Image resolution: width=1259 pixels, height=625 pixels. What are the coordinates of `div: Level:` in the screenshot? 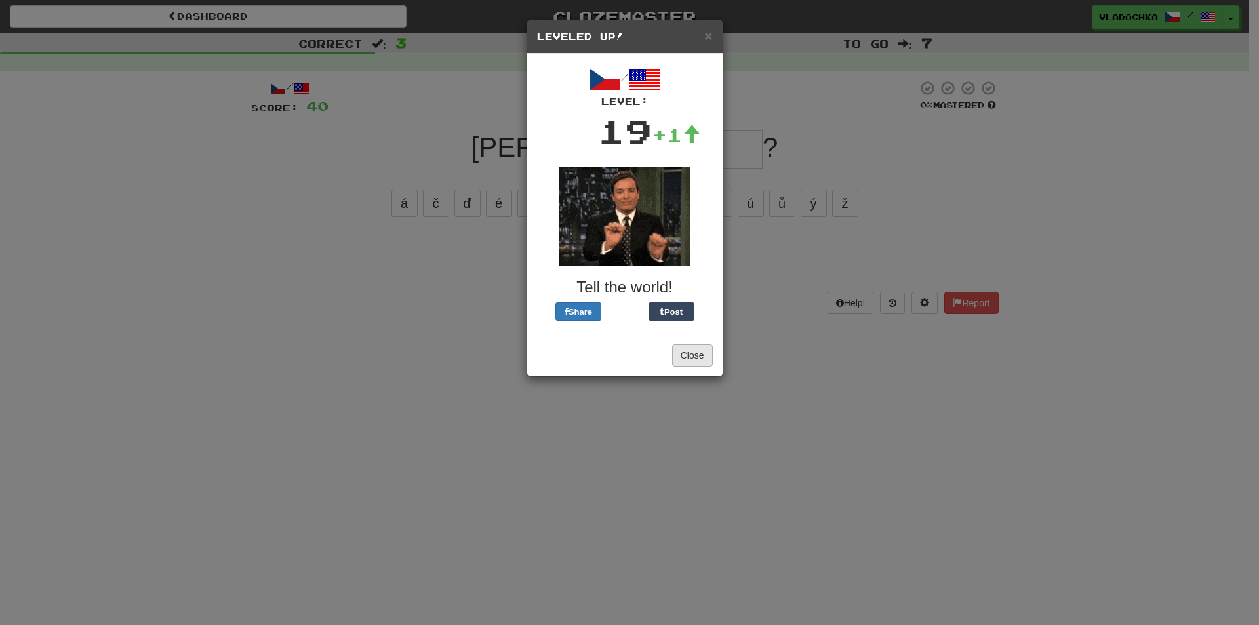 It's located at (625, 102).